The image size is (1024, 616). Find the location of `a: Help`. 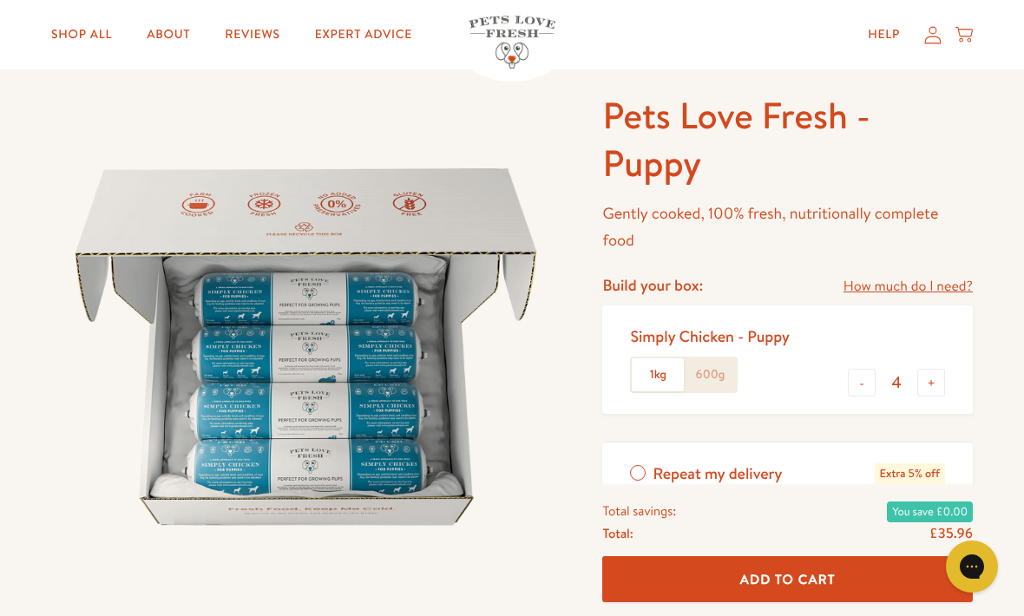

a: Help is located at coordinates (884, 35).